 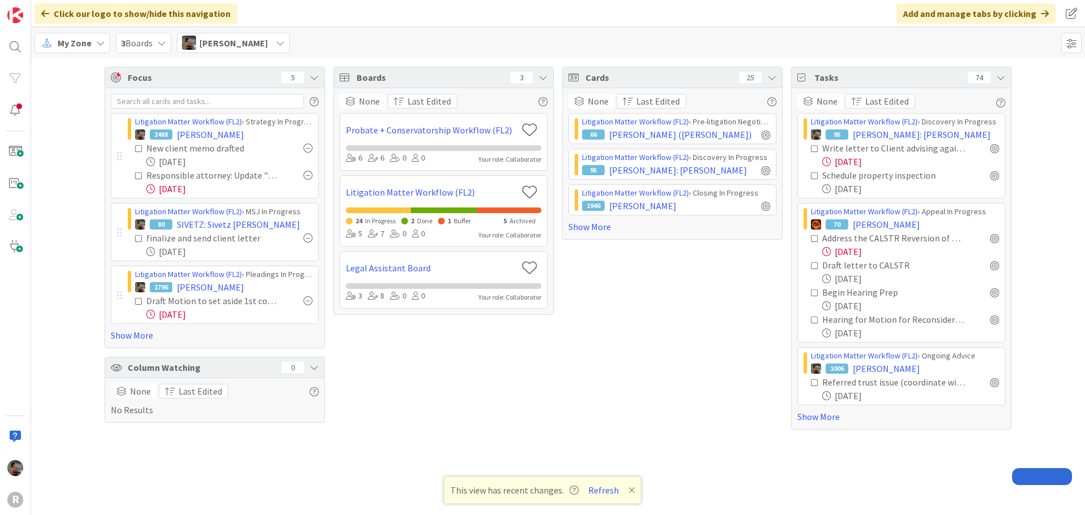 I want to click on div: 70, so click(x=837, y=224).